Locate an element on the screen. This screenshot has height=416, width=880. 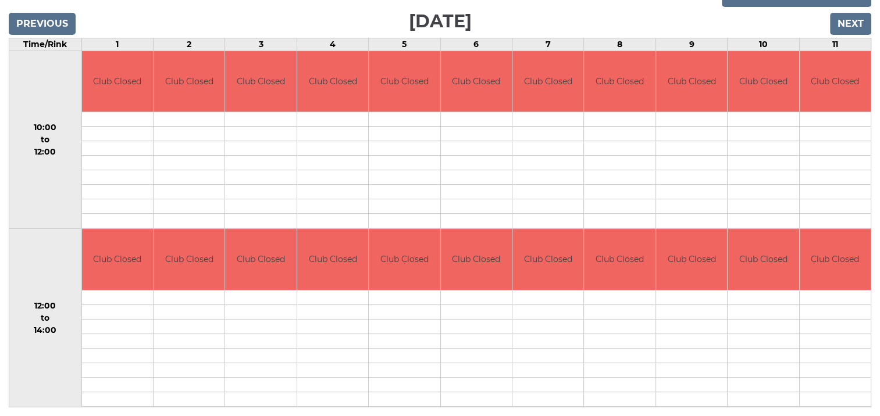
td: 10:00 to 12:00 is located at coordinates (45, 140).